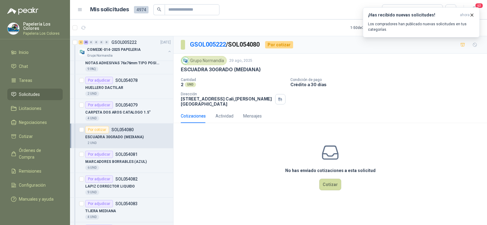 The width and height of the screenshot is (487, 225). I want to click on span: Tareas, so click(26, 80).